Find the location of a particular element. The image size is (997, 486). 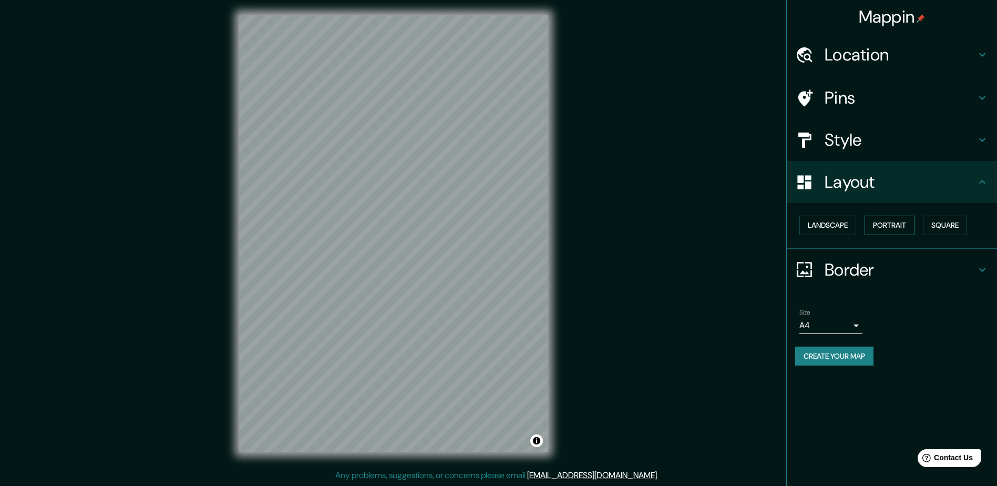

label: Size is located at coordinates (805, 312).